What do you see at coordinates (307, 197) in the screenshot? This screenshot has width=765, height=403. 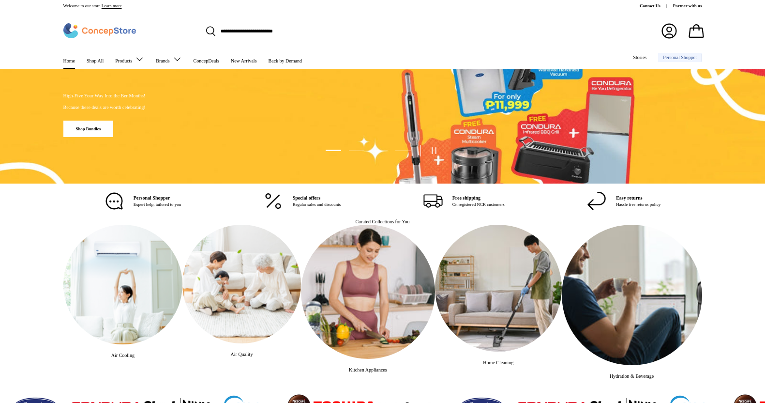 I see `strong: Special offers` at bounding box center [307, 197].